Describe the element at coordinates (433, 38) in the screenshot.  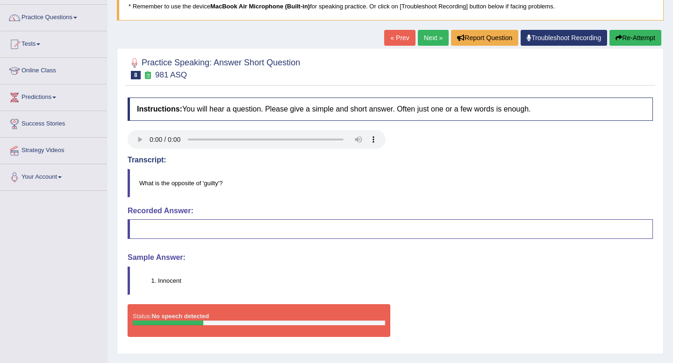
I see `a: Next »` at that location.